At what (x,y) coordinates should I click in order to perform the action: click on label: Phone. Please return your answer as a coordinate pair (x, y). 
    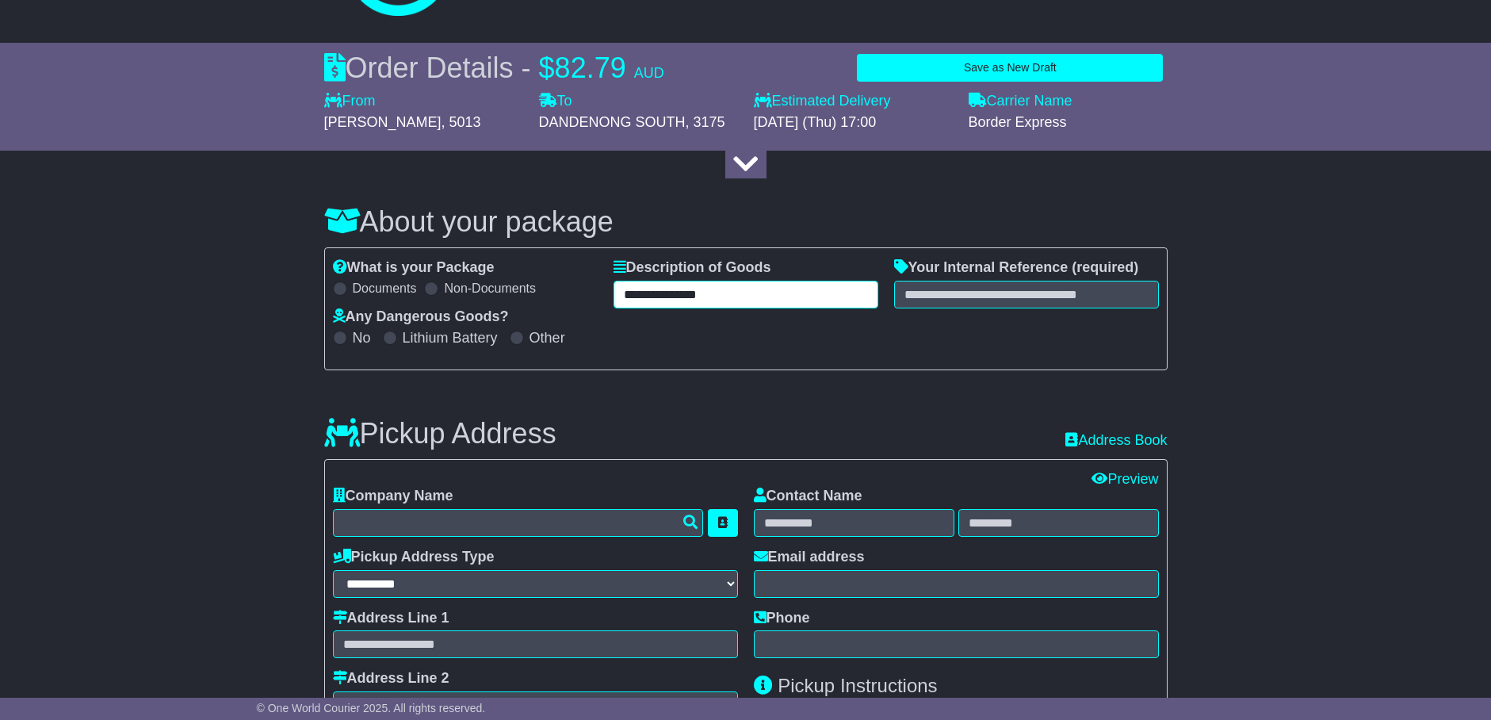
    Looking at the image, I should click on (782, 618).